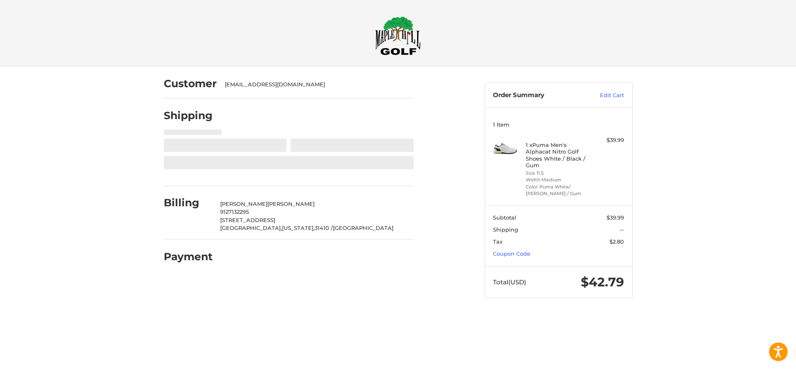 The height and width of the screenshot is (386, 796). What do you see at coordinates (558, 124) in the screenshot?
I see `h3: 1 Item` at bounding box center [558, 124].